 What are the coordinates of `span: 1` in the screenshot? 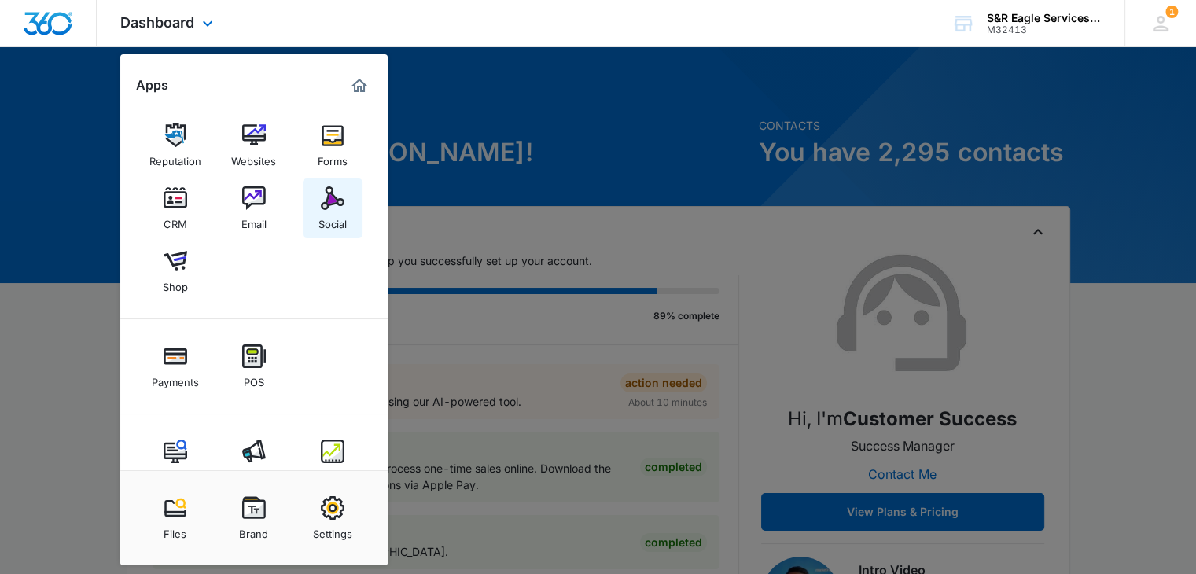 It's located at (1171, 12).